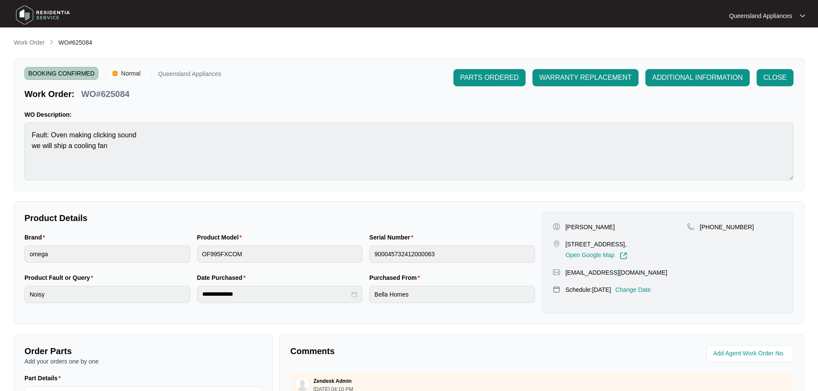  I want to click on input: Product Fault or Query, so click(107, 294).